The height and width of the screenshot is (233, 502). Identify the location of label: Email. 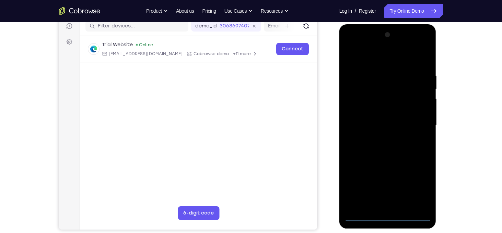
(215, 26).